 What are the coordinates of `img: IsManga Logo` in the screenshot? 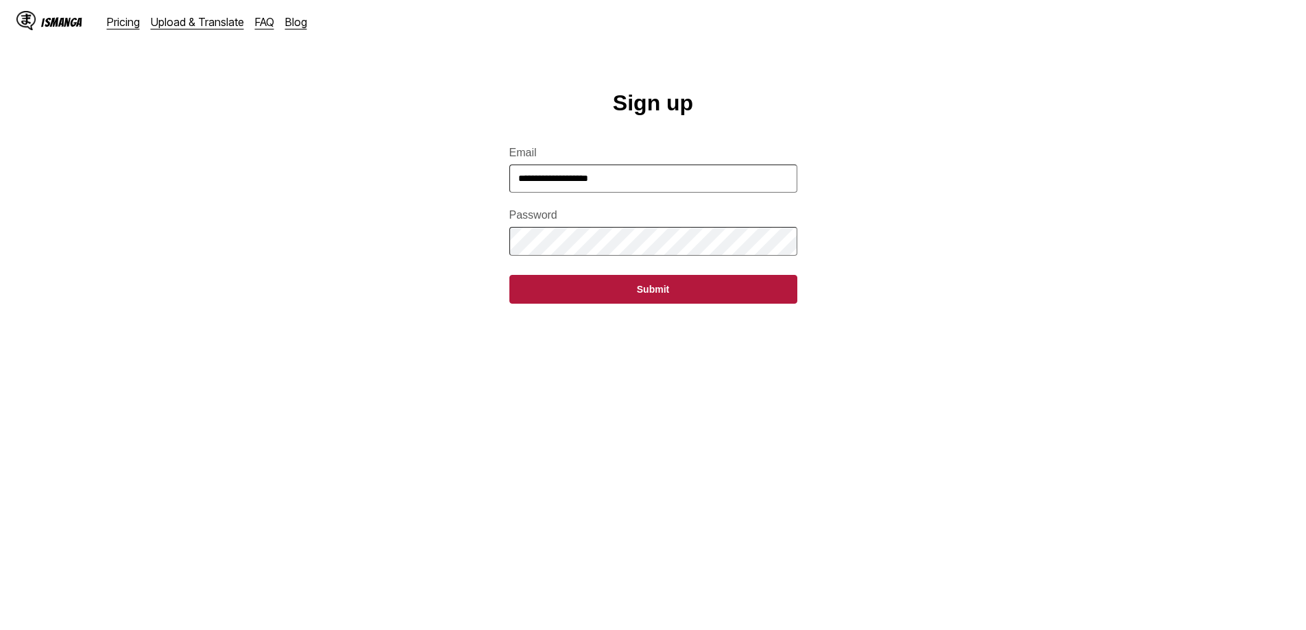 It's located at (26, 21).